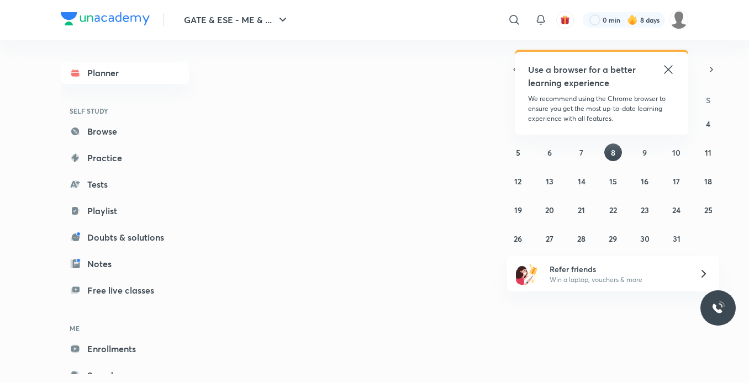 This screenshot has width=749, height=383. I want to click on button: October 5, 2025, so click(518, 153).